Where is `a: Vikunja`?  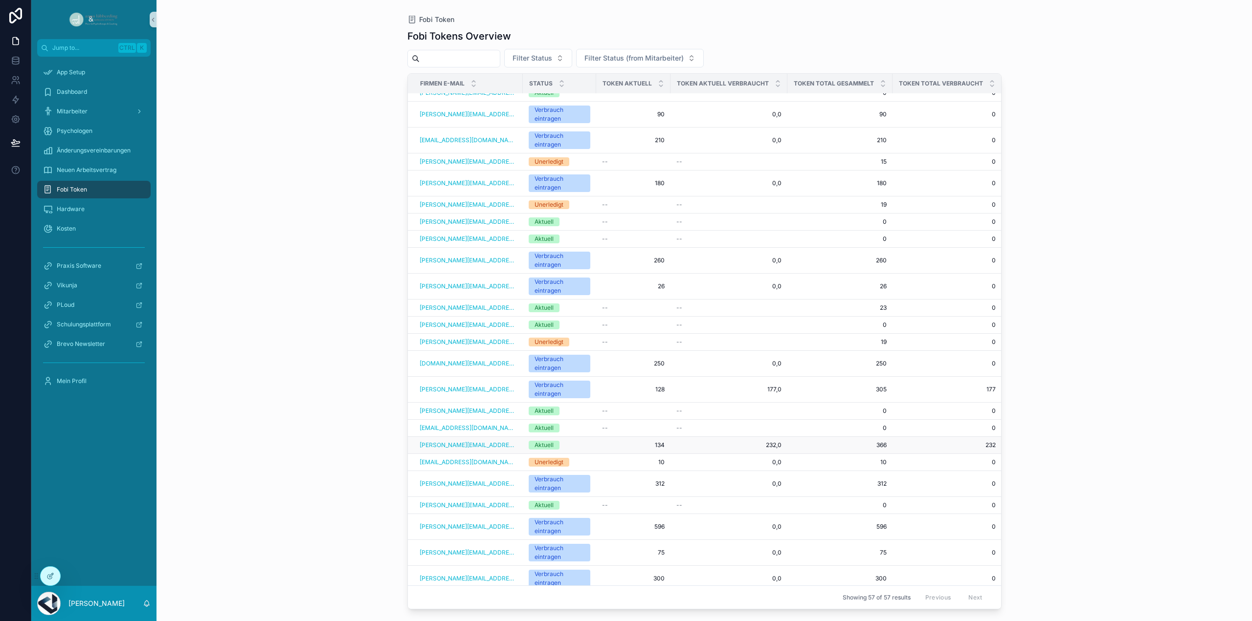
a: Vikunja is located at coordinates (94, 286).